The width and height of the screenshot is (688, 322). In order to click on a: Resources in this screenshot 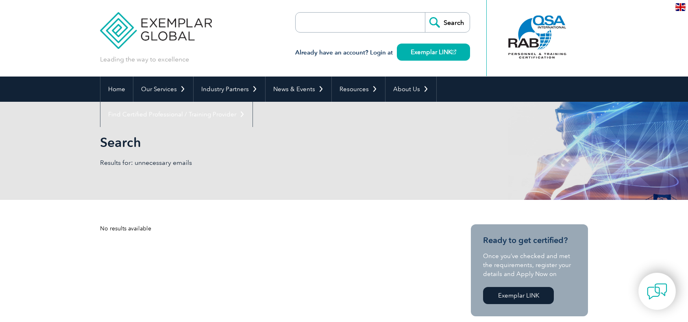, I will do `click(358, 89)`.